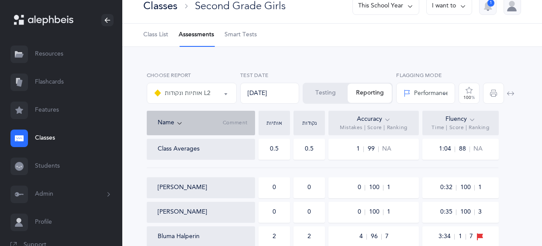  What do you see at coordinates (190, 123) in the screenshot?
I see `div: Name` at bounding box center [190, 123].